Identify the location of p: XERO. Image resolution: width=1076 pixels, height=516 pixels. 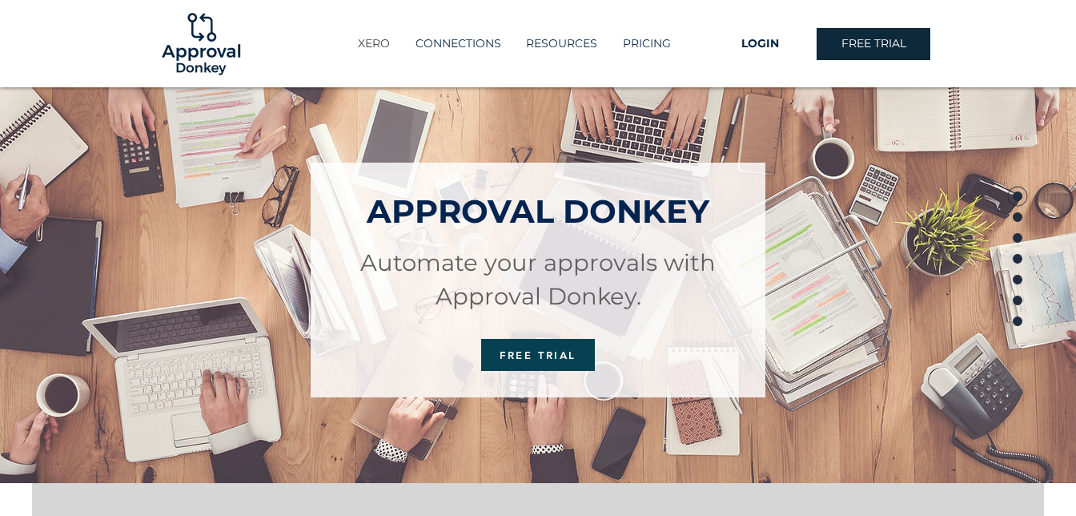
(374, 43).